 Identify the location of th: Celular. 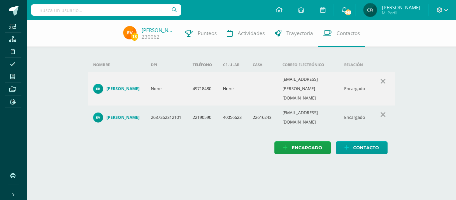
(232, 65).